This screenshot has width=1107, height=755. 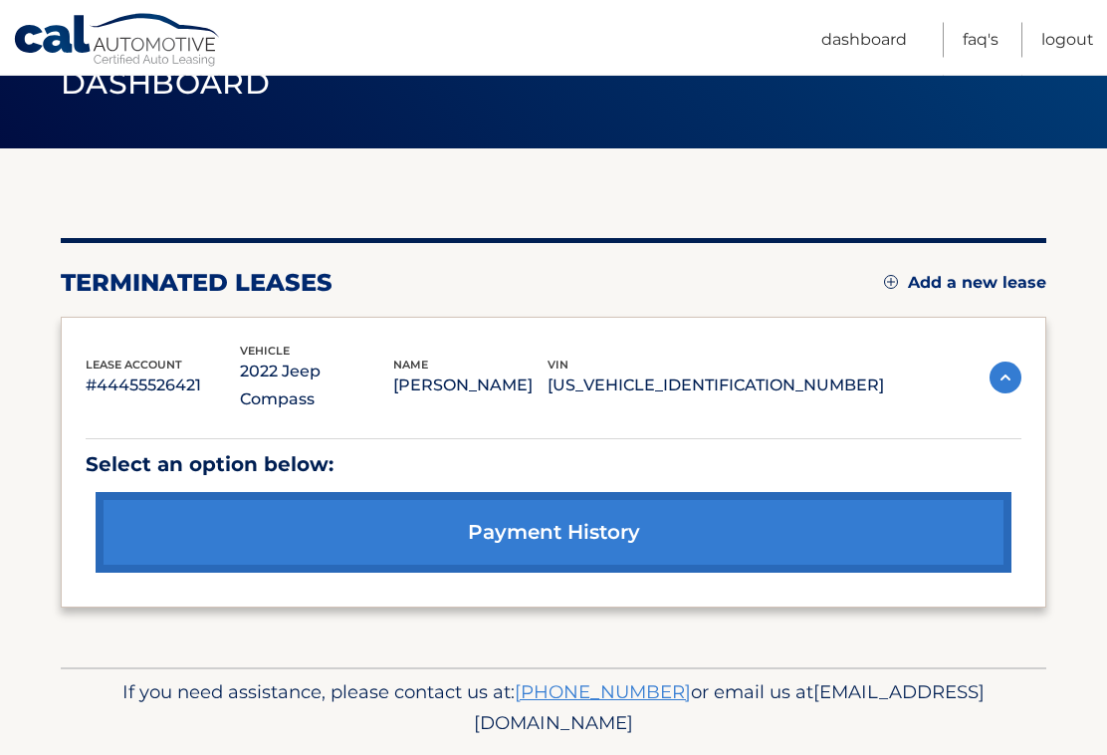 What do you see at coordinates (265, 351) in the screenshot?
I see `span: vehicle` at bounding box center [265, 351].